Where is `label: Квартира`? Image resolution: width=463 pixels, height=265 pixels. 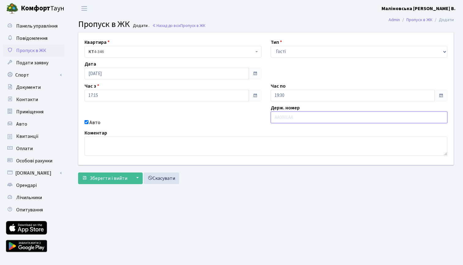
label: Квартира is located at coordinates (97, 42).